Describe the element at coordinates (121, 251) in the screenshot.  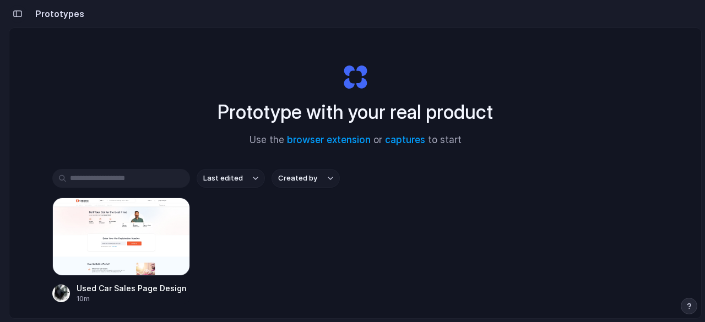
I see `a: Used Car Sales Page DesignUsed Car Sales Page Design10m` at that location.